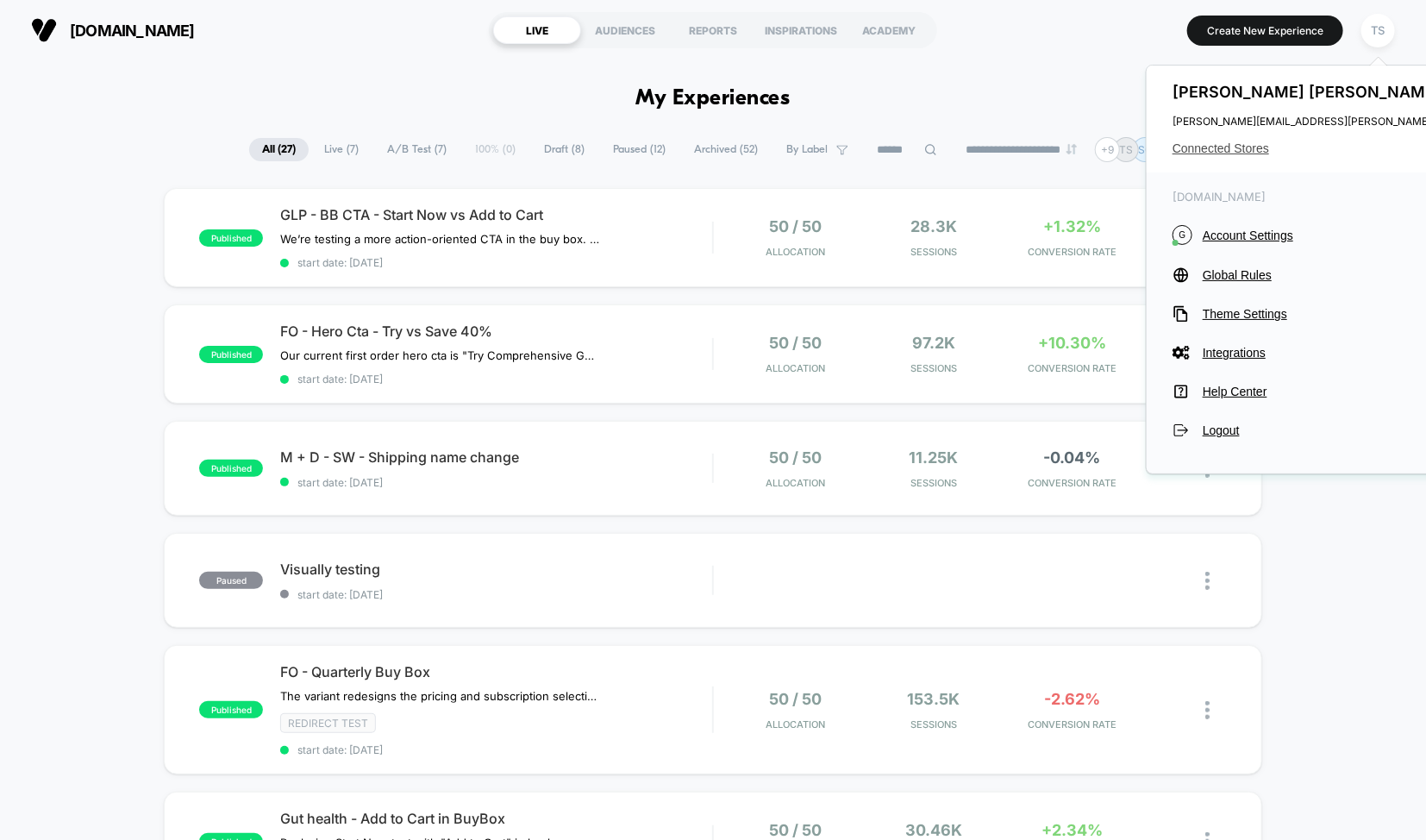 This screenshot has width=1426, height=840. I want to click on p: TS, so click(1127, 149).